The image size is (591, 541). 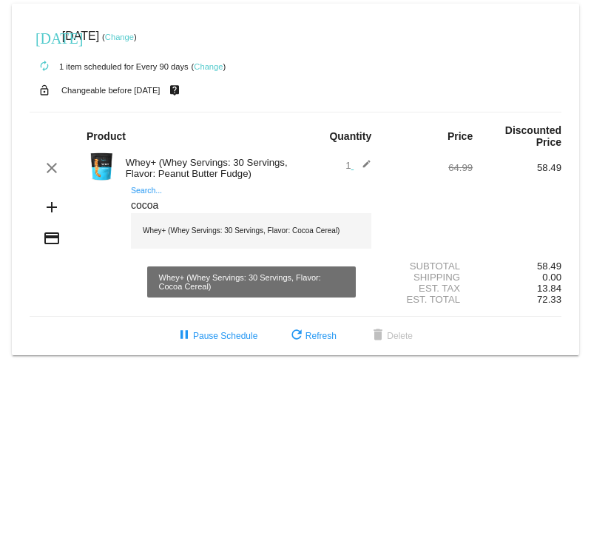 What do you see at coordinates (391, 336) in the screenshot?
I see `span: Delete` at bounding box center [391, 336].